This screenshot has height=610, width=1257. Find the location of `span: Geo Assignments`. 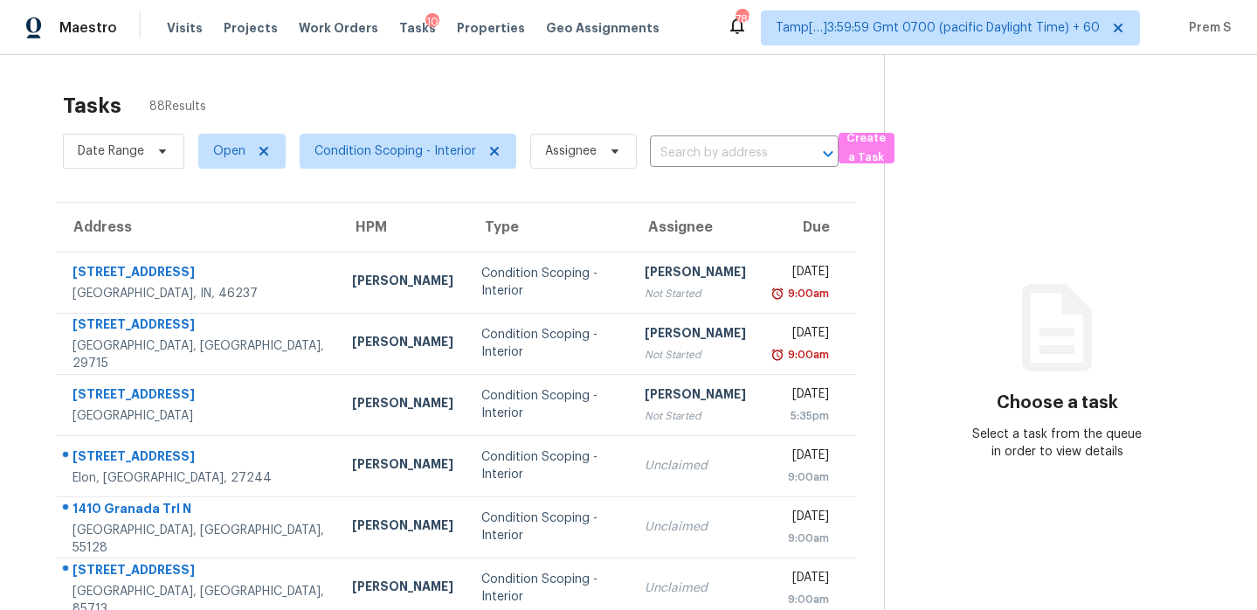

span: Geo Assignments is located at coordinates (603, 28).